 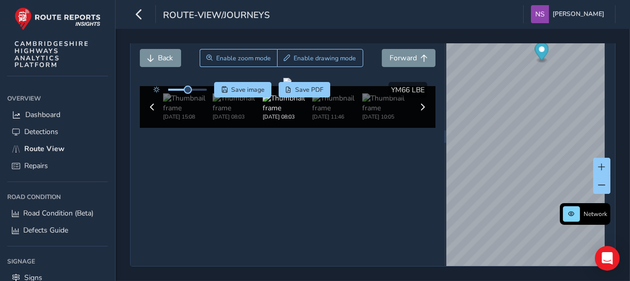 What do you see at coordinates (52, 54) in the screenshot?
I see `span: CAMBRIDGESHIRE HIGHWAYS ANALYTICS PLATFORM` at bounding box center [52, 54].